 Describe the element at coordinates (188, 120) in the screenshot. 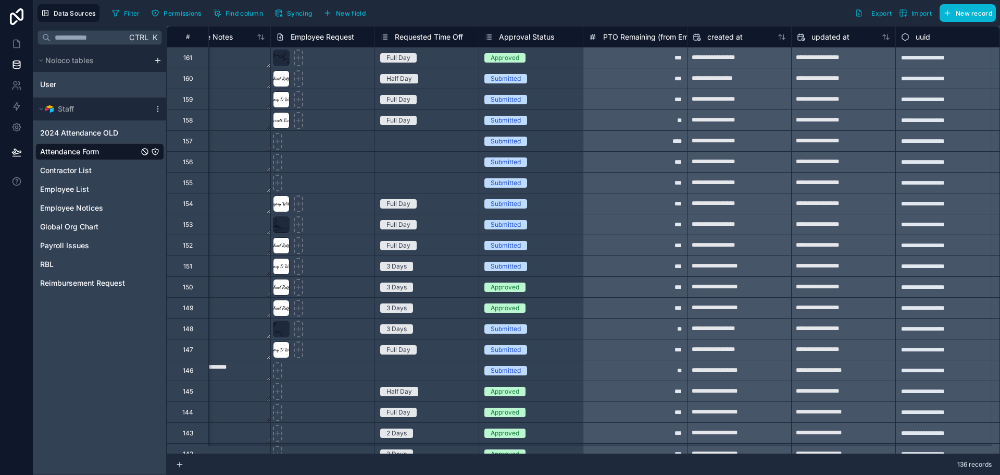

I see `div: 158` at that location.